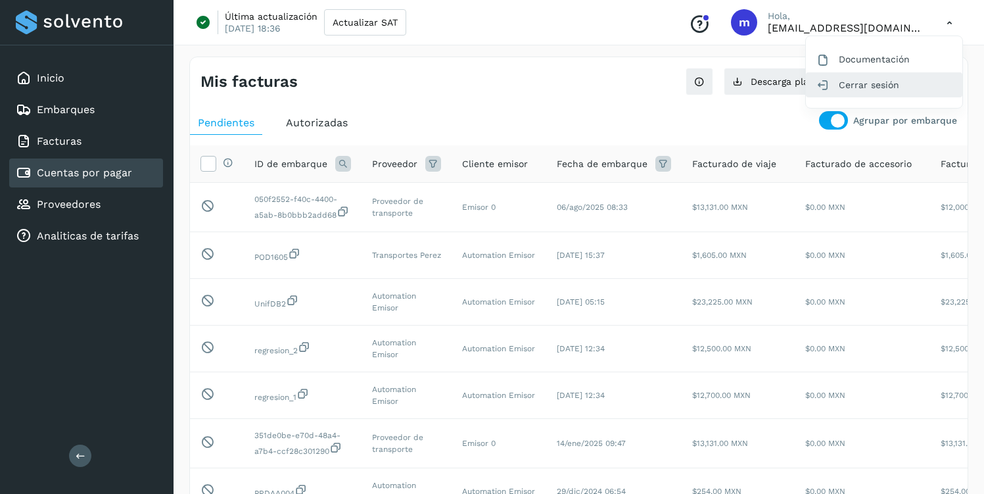  What do you see at coordinates (84, 172) in the screenshot?
I see `a: Cuentas por pagar` at bounding box center [84, 172].